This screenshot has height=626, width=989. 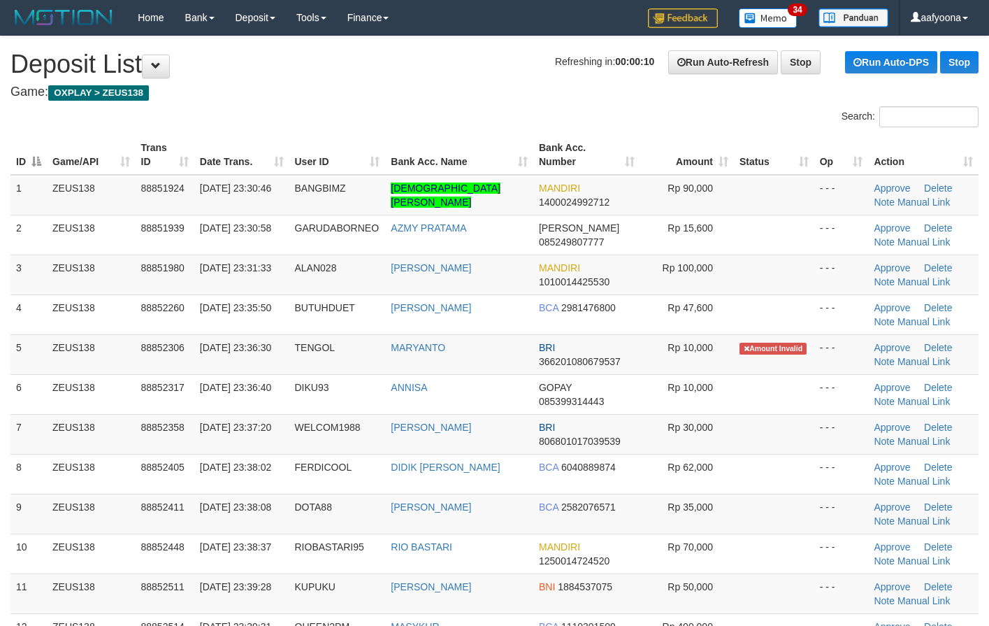 What do you see at coordinates (29, 195) in the screenshot?
I see `td: 1` at bounding box center [29, 195].